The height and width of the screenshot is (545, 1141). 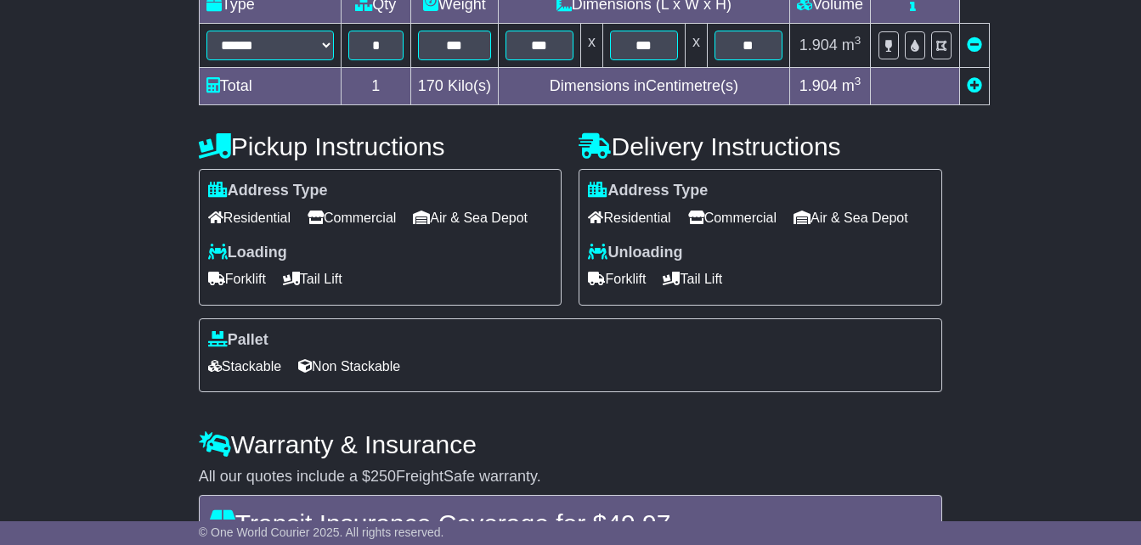 What do you see at coordinates (570, 477) in the screenshot?
I see `div: All our quotes include a $ FreightSafe warranty.` at bounding box center [570, 477].